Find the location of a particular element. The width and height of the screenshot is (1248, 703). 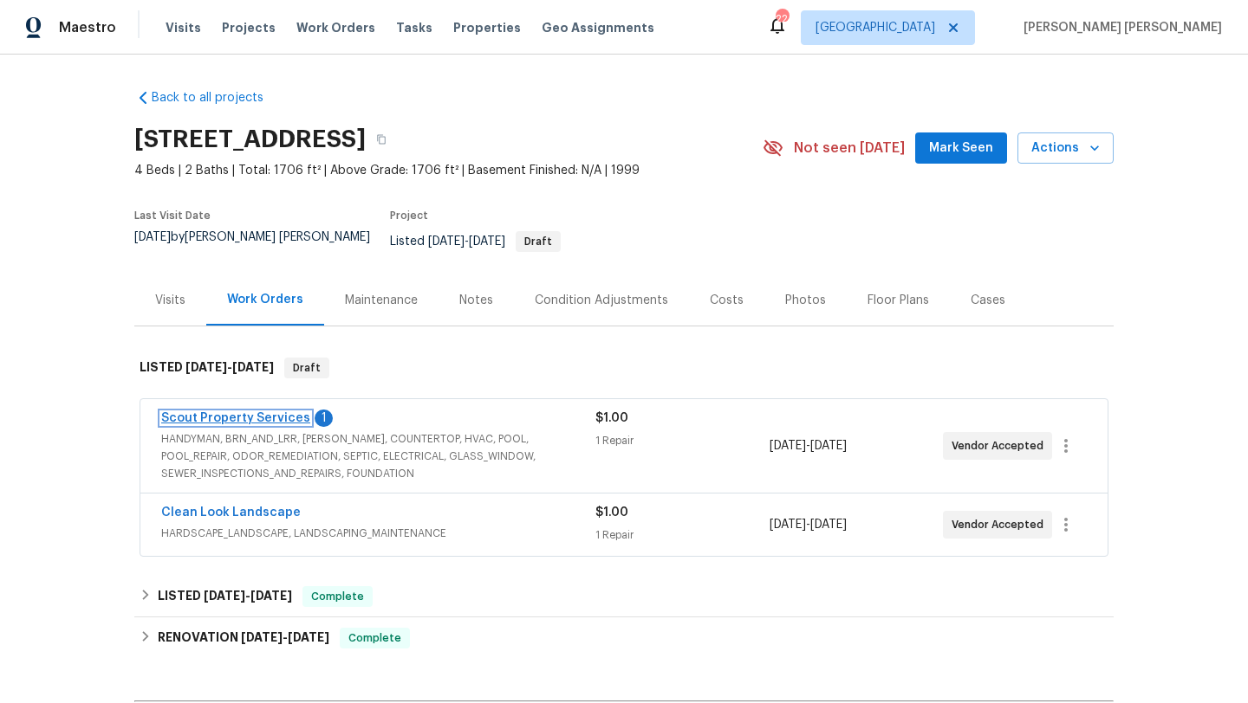

div: Costs is located at coordinates (726, 301).